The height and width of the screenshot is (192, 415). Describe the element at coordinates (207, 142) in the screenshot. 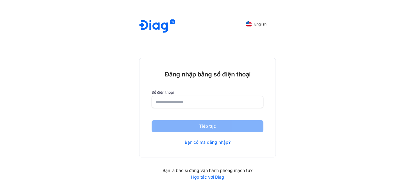

I see `a: Bạn có mã đăng nhập?` at that location.